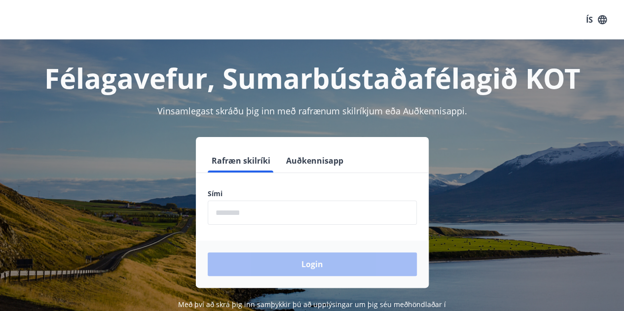  I want to click on button: Rafræn skilríki, so click(241, 161).